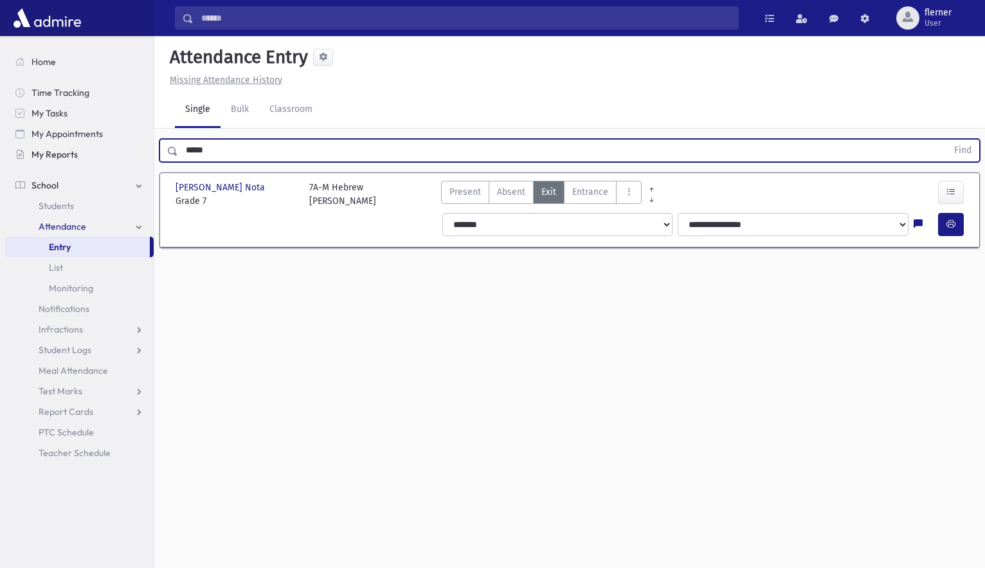 This screenshot has width=985, height=568. Describe the element at coordinates (236, 57) in the screenshot. I see `h5: Attendance Entry` at that location.